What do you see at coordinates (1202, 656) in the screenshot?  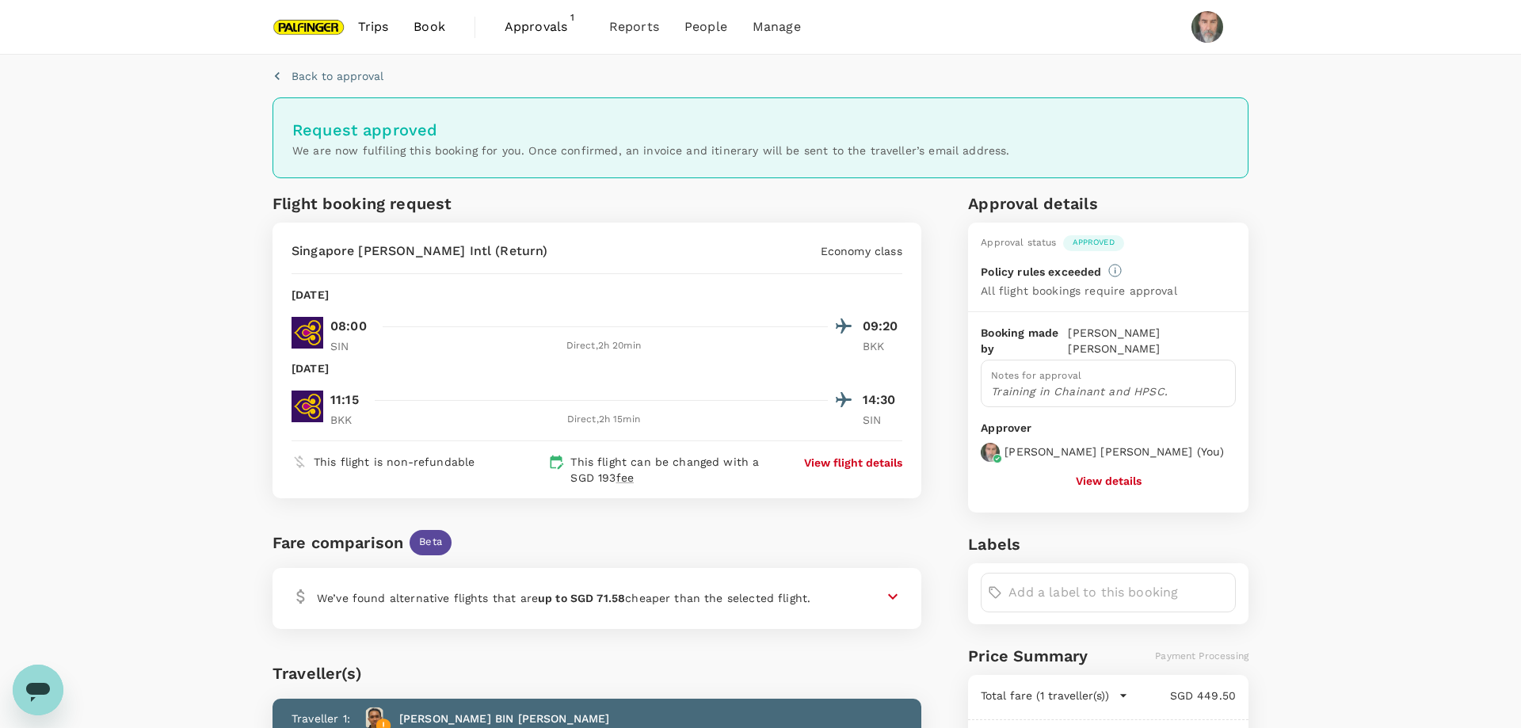 I see `span: Payment Processing` at bounding box center [1202, 656].